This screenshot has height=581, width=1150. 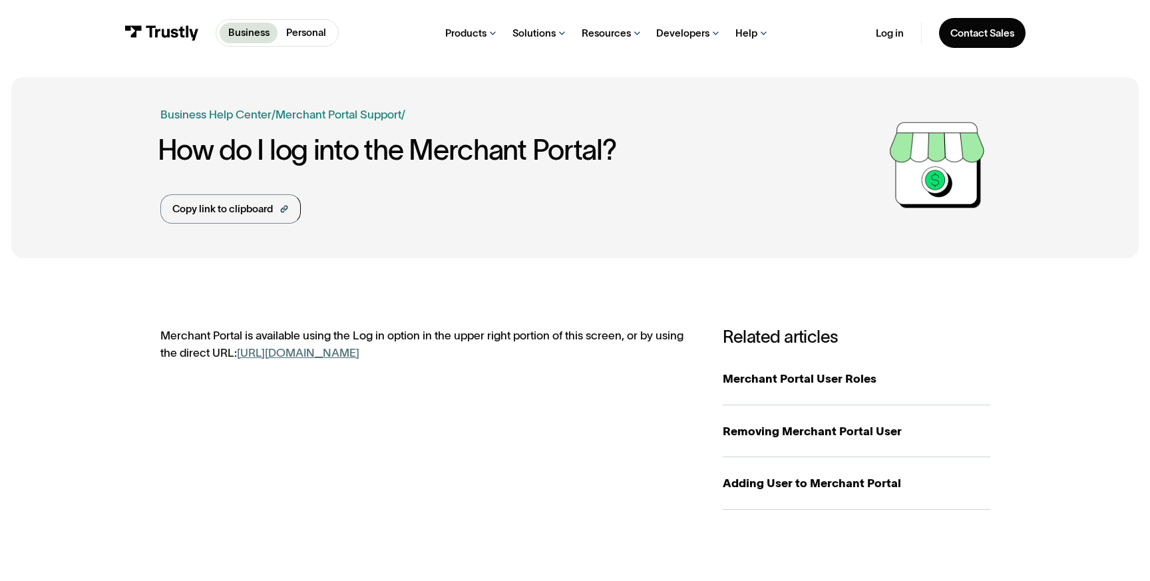 I want to click on a: Personal, so click(x=306, y=33).